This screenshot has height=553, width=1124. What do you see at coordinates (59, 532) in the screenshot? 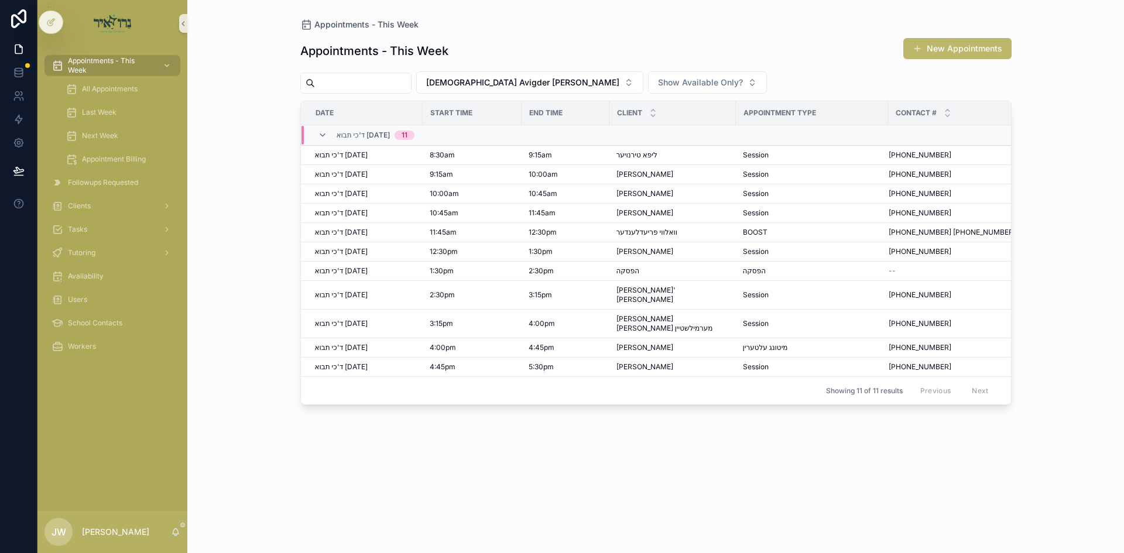
I see `span: JW` at bounding box center [59, 532].